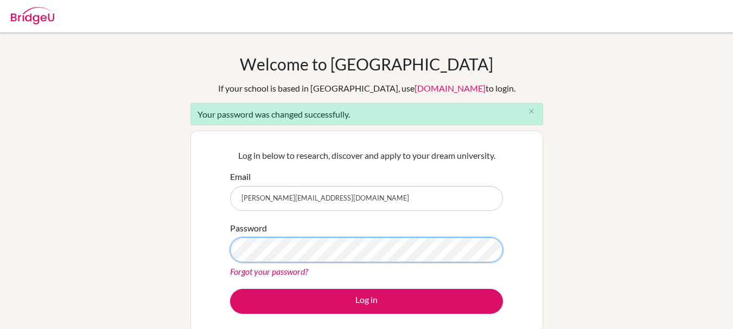 The height and width of the screenshot is (329, 733). Describe the element at coordinates (531, 111) in the screenshot. I see `i: close` at that location.